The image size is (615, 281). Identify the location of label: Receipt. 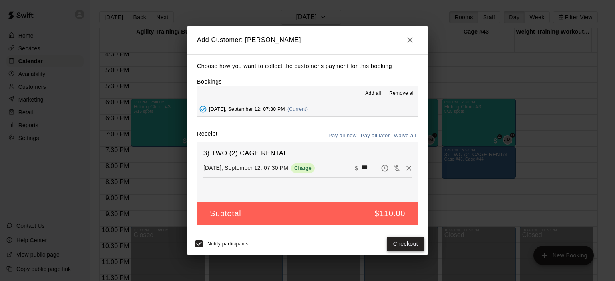
(207, 136).